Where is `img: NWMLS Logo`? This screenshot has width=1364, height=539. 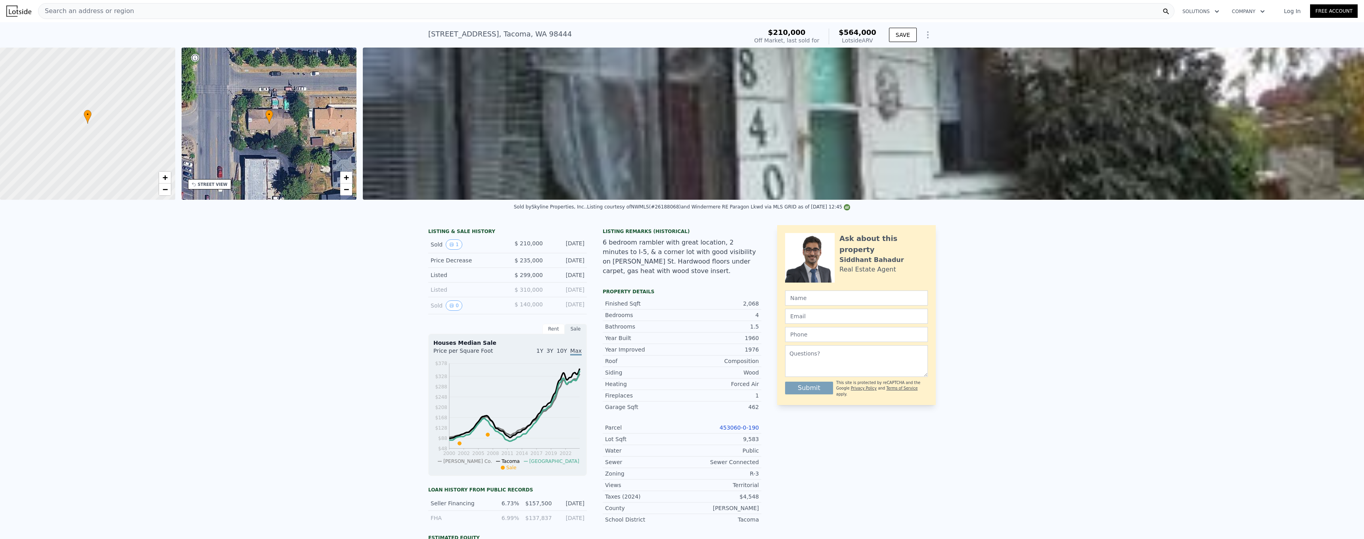 img: NWMLS Logo is located at coordinates (847, 207).